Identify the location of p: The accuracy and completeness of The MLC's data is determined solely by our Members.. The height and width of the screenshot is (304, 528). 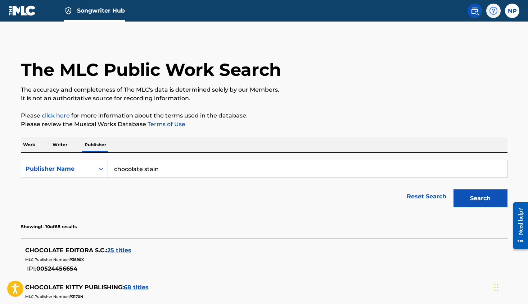
(264, 90).